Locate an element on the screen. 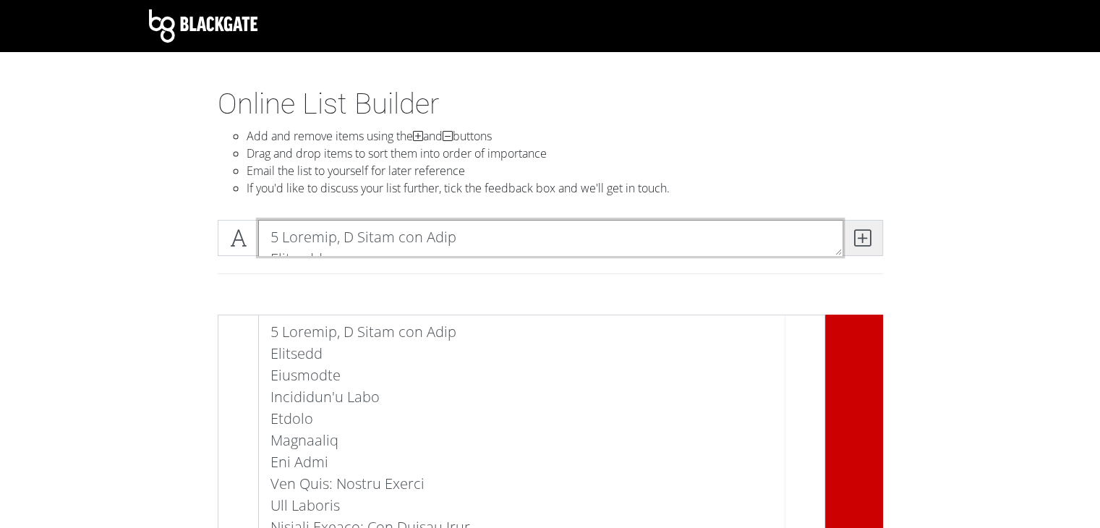 This screenshot has height=528, width=1100. li: Add and remove items using the and buttons is located at coordinates (565, 136).